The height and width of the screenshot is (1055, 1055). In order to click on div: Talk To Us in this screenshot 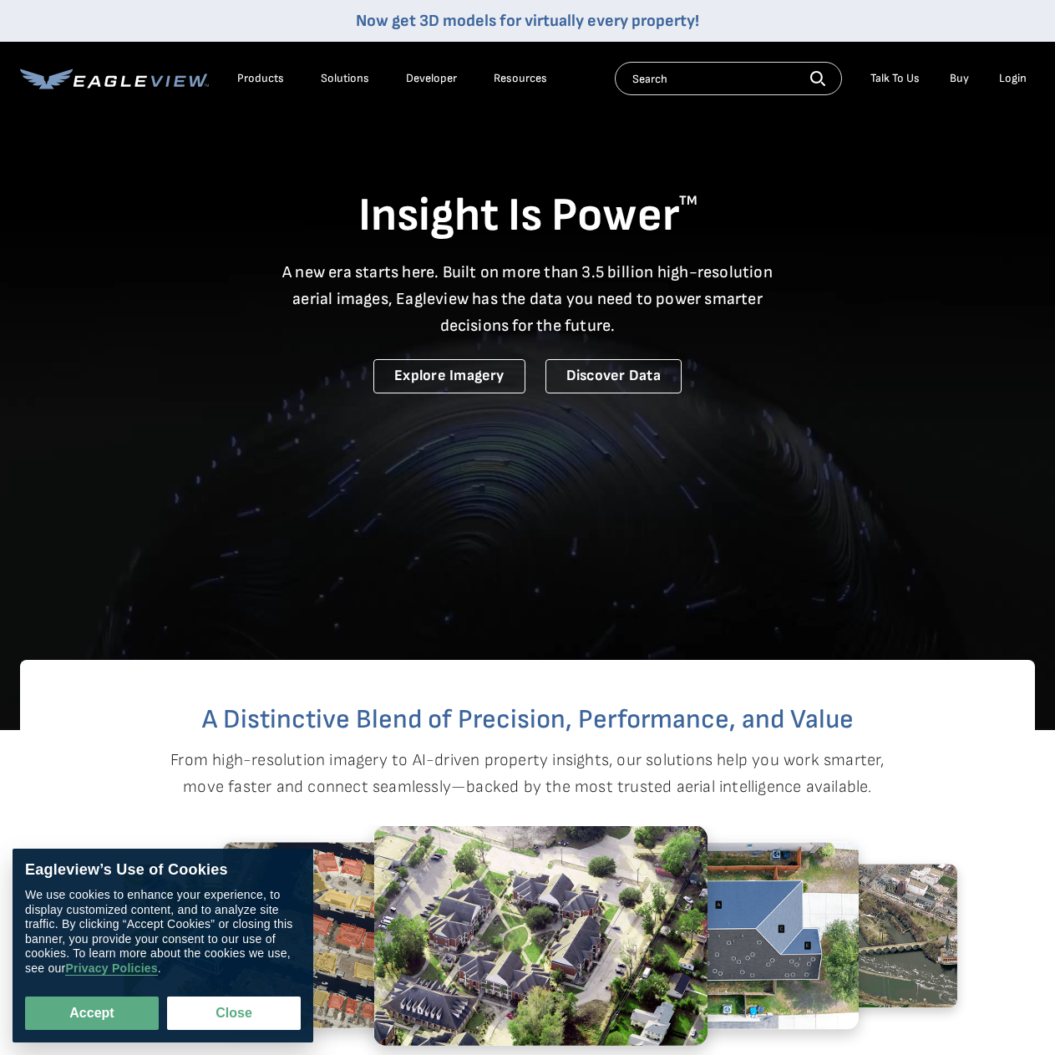, I will do `click(894, 78)`.